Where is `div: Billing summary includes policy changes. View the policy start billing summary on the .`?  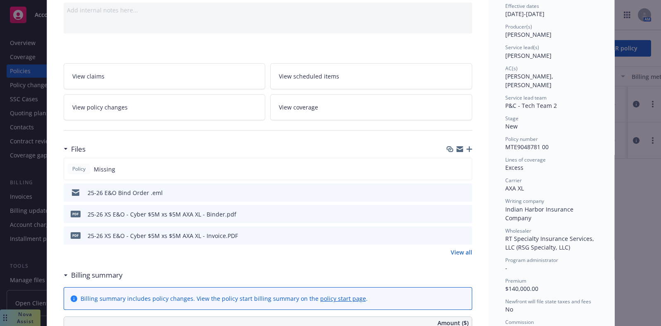 div: Billing summary includes policy changes. View the policy start billing summary on the . is located at coordinates (224, 298).